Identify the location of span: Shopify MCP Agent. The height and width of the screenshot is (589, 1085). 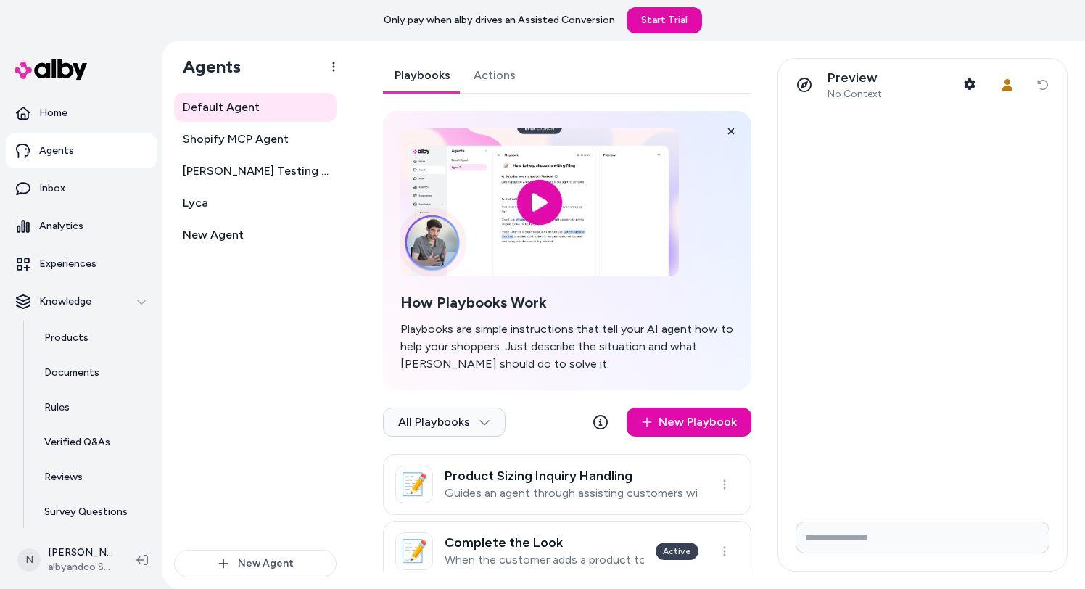
(236, 139).